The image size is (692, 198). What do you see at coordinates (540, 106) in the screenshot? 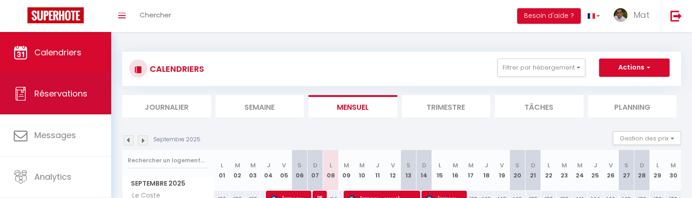
I see `li: Tâches` at bounding box center [540, 106].